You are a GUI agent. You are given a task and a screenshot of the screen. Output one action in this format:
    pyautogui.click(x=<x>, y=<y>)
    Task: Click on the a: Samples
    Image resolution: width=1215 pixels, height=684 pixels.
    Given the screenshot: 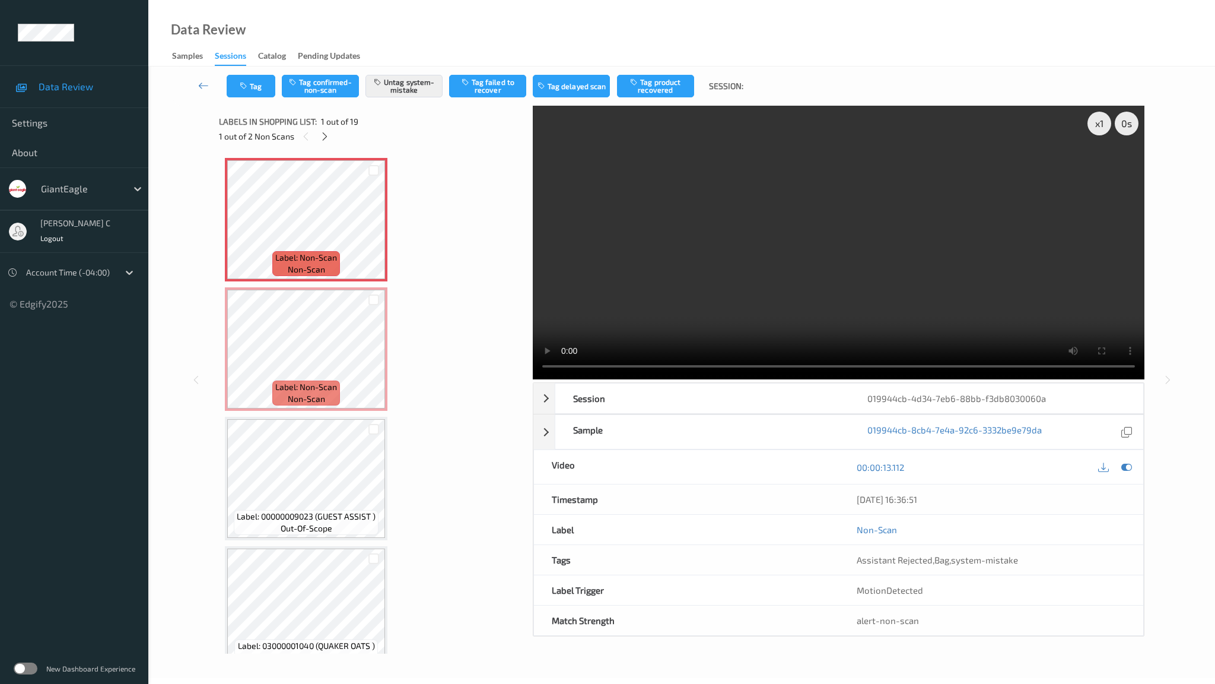 What is the action you would take?
    pyautogui.click(x=193, y=56)
    